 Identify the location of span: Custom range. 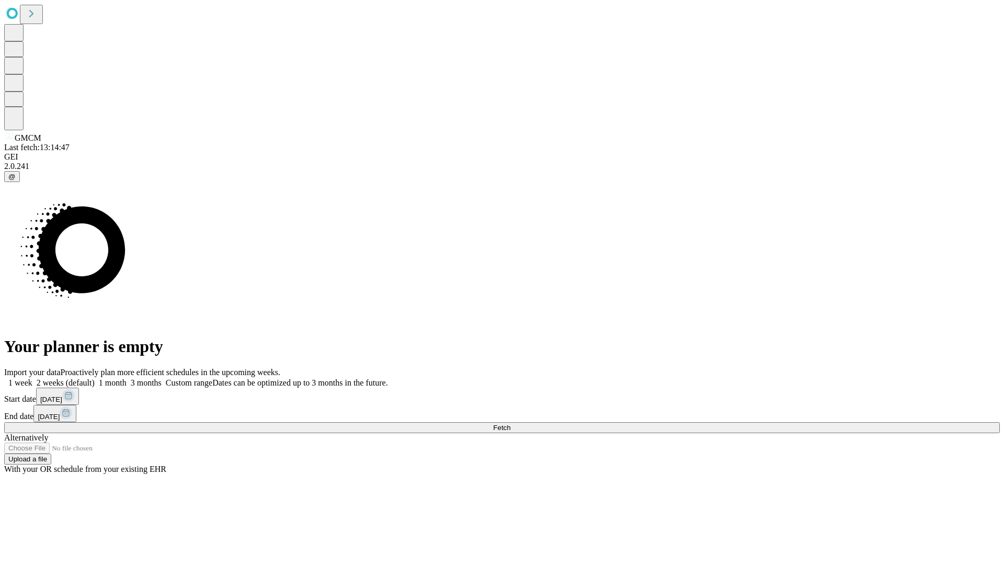
(189, 382).